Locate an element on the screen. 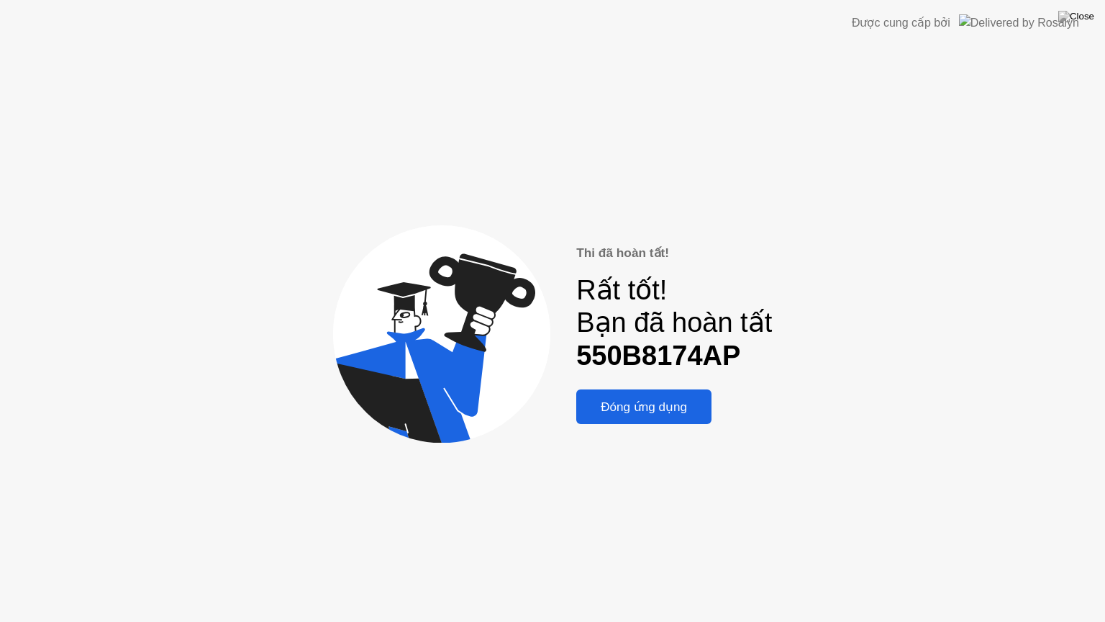  img: Delivered by Rosalyn is located at coordinates (1019, 22).